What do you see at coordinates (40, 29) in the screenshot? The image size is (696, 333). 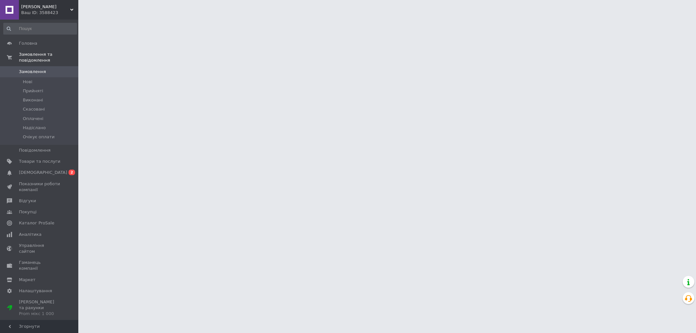 I see `input: Пошук` at bounding box center [40, 29].